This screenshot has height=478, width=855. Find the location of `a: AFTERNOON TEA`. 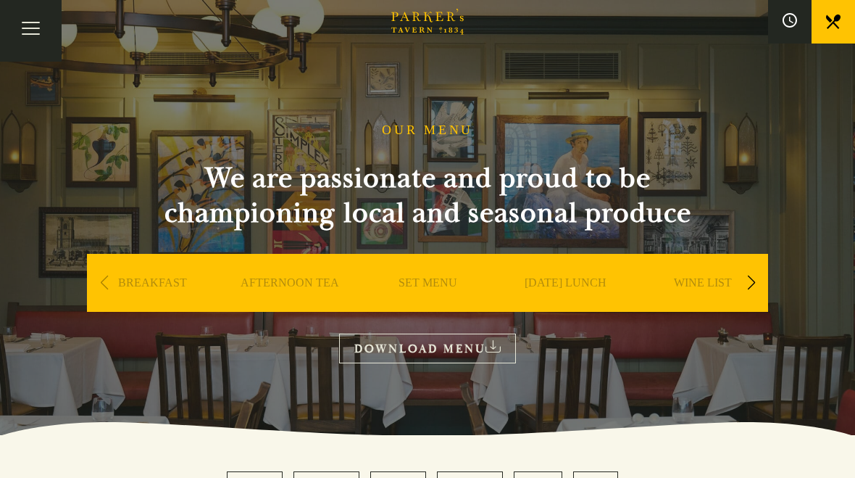

a: AFTERNOON TEA is located at coordinates (290, 304).